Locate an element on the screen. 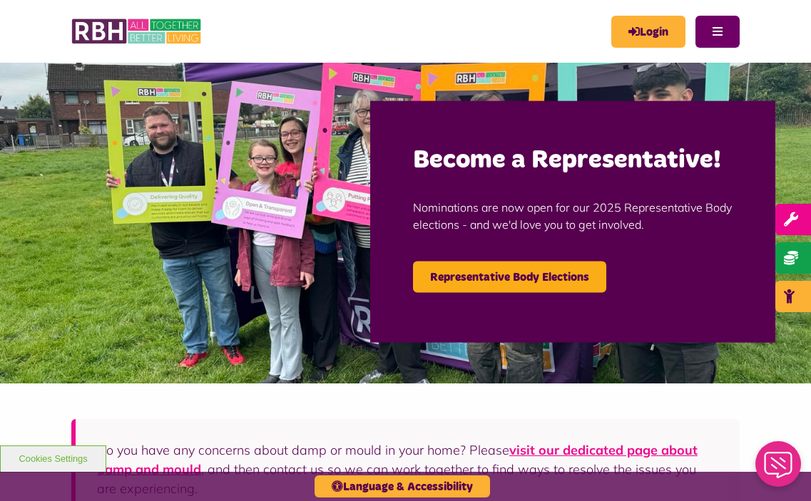 This screenshot has height=501, width=811. h2: Become a Representative! is located at coordinates (572, 160).